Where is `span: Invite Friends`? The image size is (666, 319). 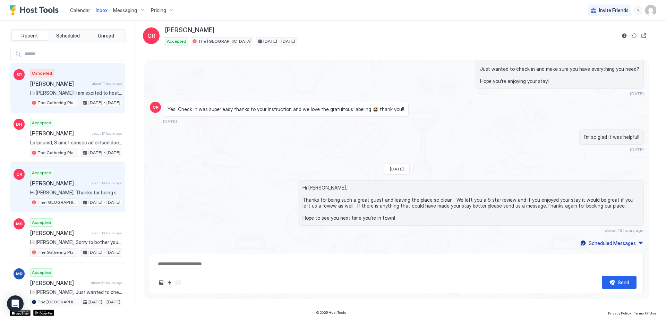 span: Invite Friends is located at coordinates (614, 10).